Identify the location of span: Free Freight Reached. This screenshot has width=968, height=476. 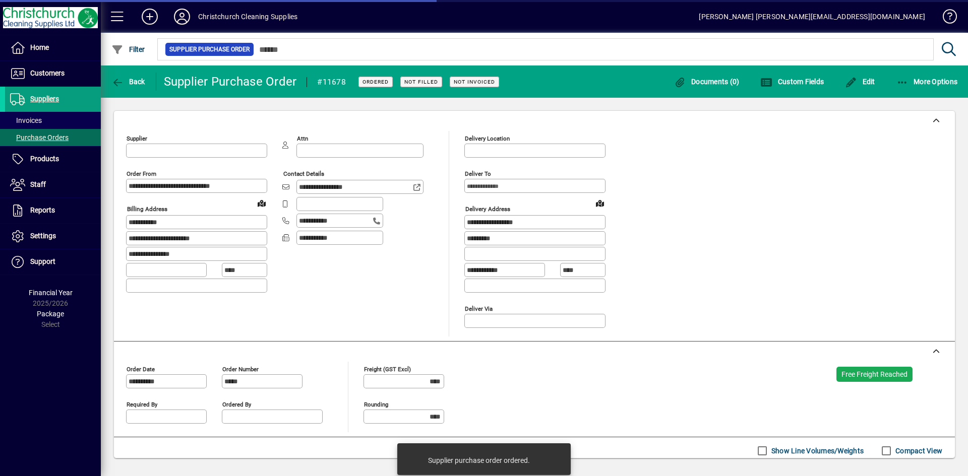
(874, 374).